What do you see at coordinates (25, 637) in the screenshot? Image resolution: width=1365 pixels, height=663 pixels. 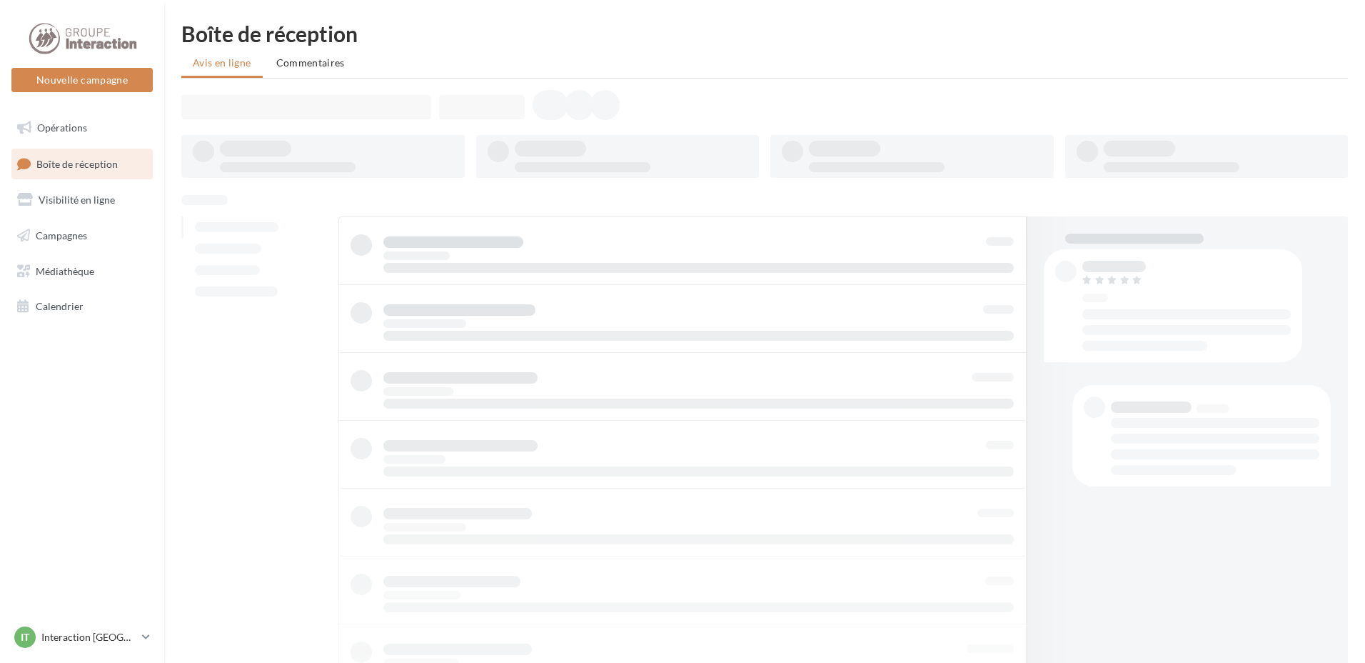 I see `span: IT` at bounding box center [25, 637].